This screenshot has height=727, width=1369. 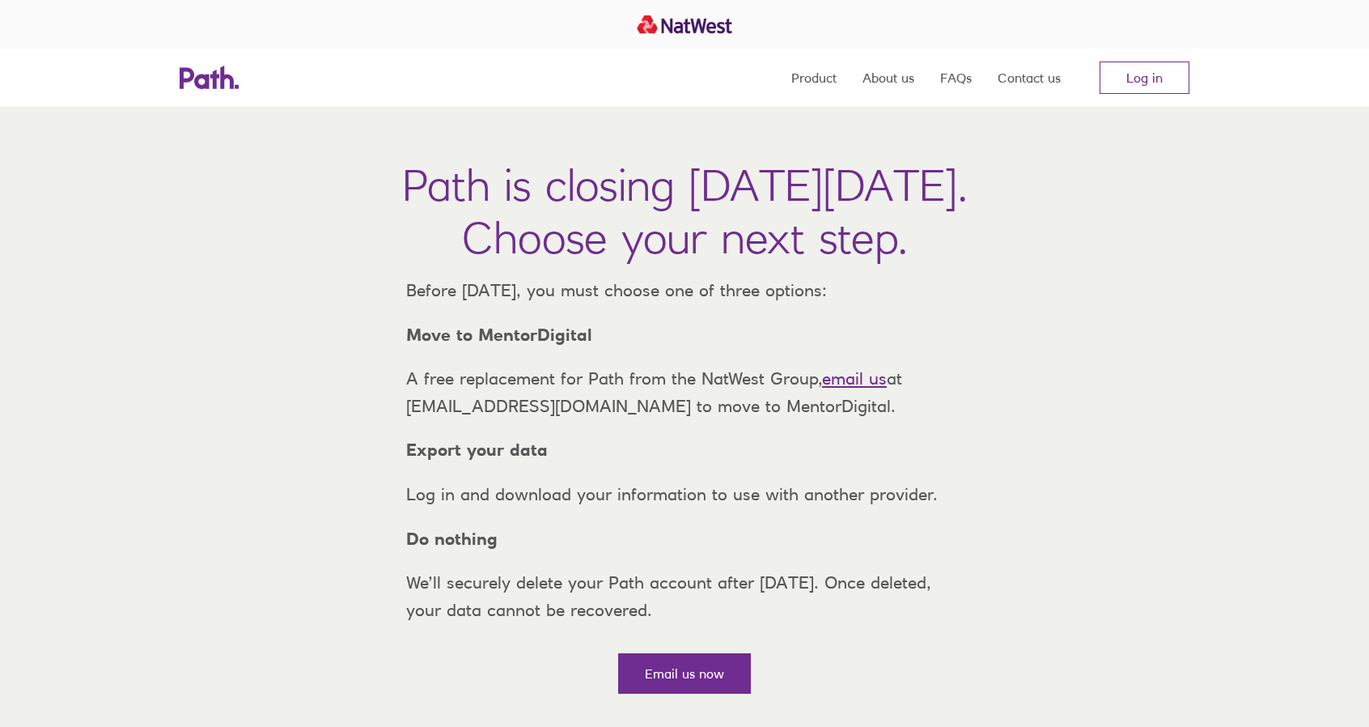 What do you see at coordinates (1144, 78) in the screenshot?
I see `a: Log in` at bounding box center [1144, 78].